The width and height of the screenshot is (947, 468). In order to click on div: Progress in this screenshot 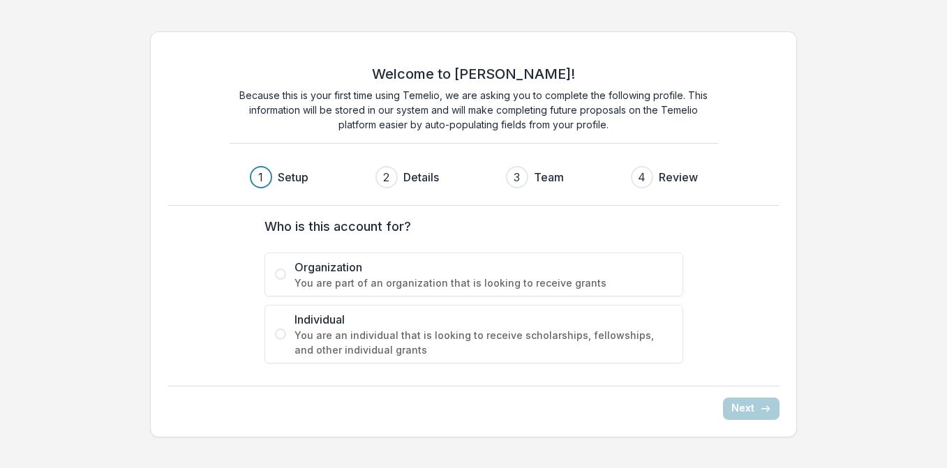, I will do `click(474, 177)`.